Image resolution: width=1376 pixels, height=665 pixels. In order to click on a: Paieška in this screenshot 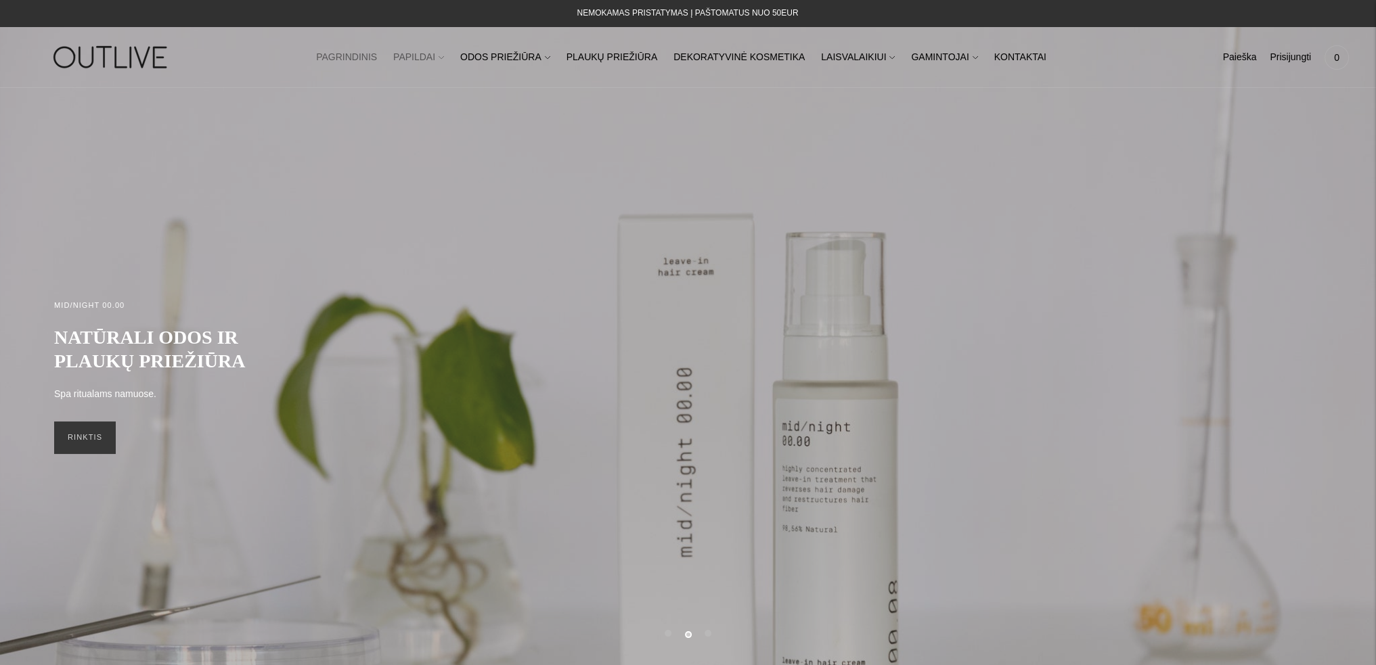, I will do `click(1239, 58)`.